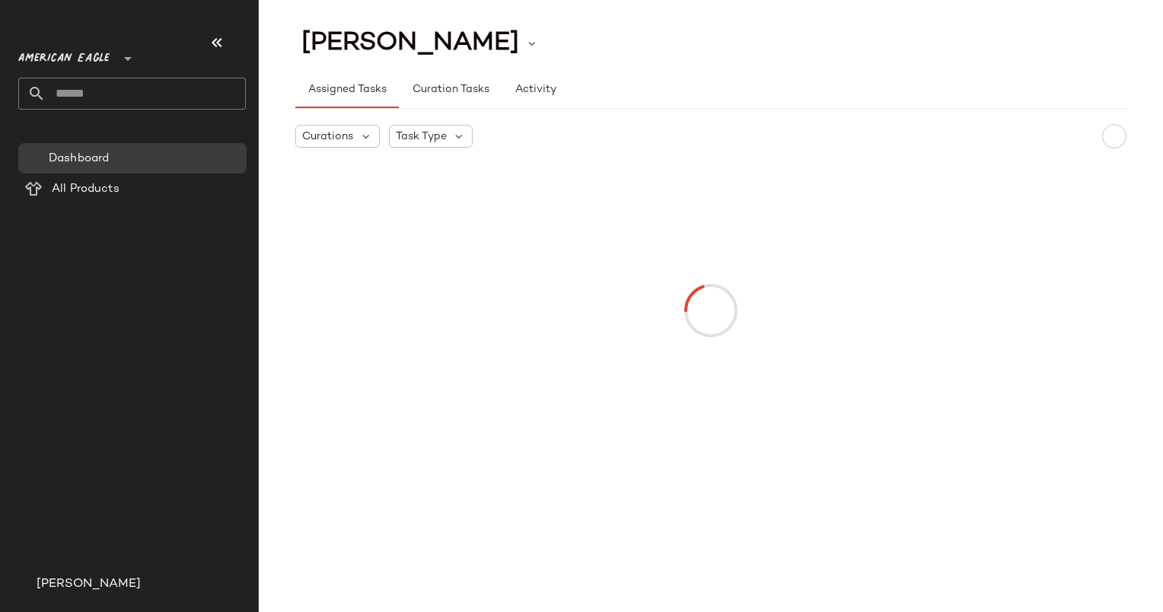 The height and width of the screenshot is (612, 1163). Describe the element at coordinates (78, 158) in the screenshot. I see `span: Dashboard` at that location.